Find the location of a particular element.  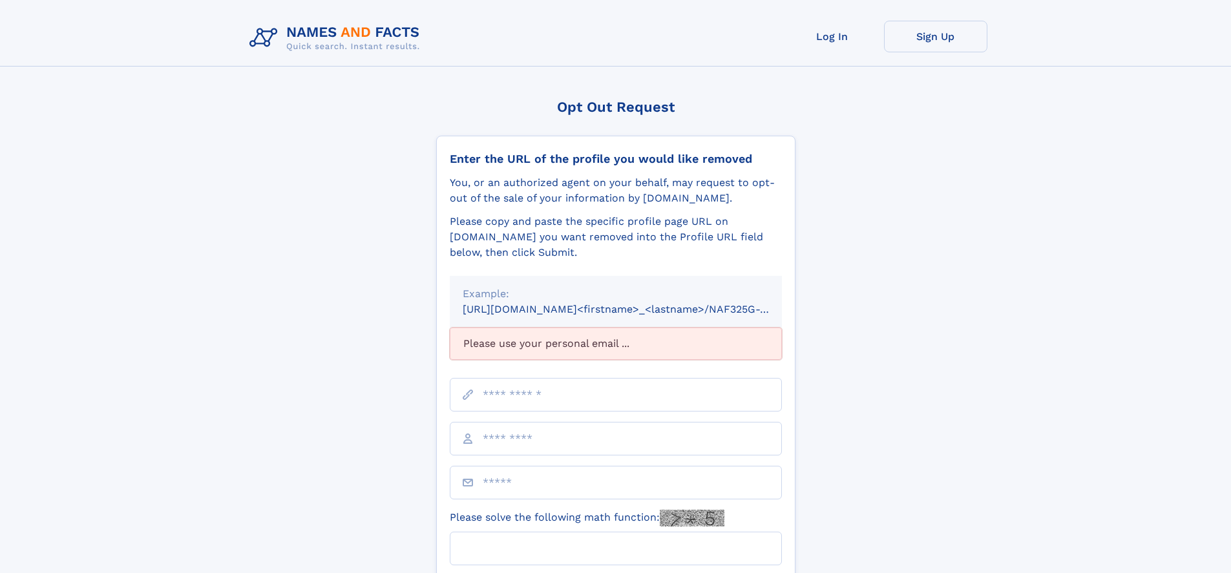

div: Example: is located at coordinates (616, 294).